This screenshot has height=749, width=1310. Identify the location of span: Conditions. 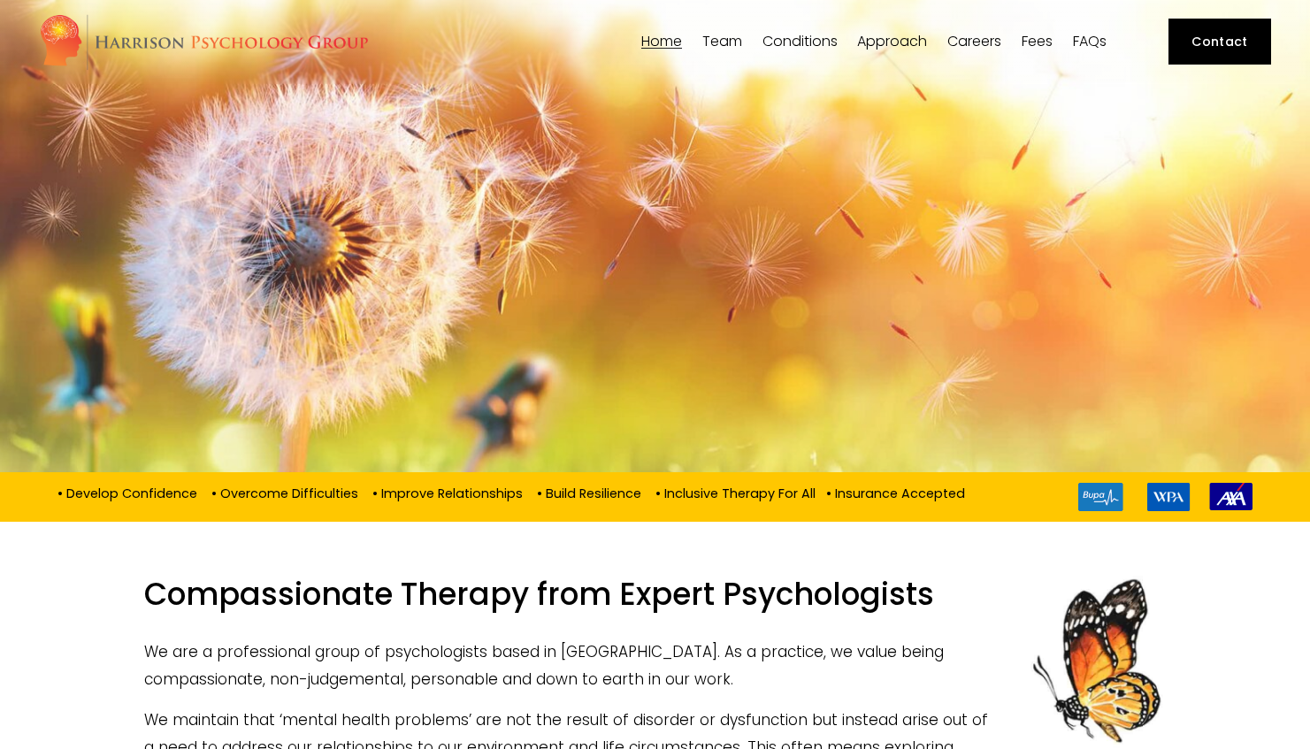
(799, 42).